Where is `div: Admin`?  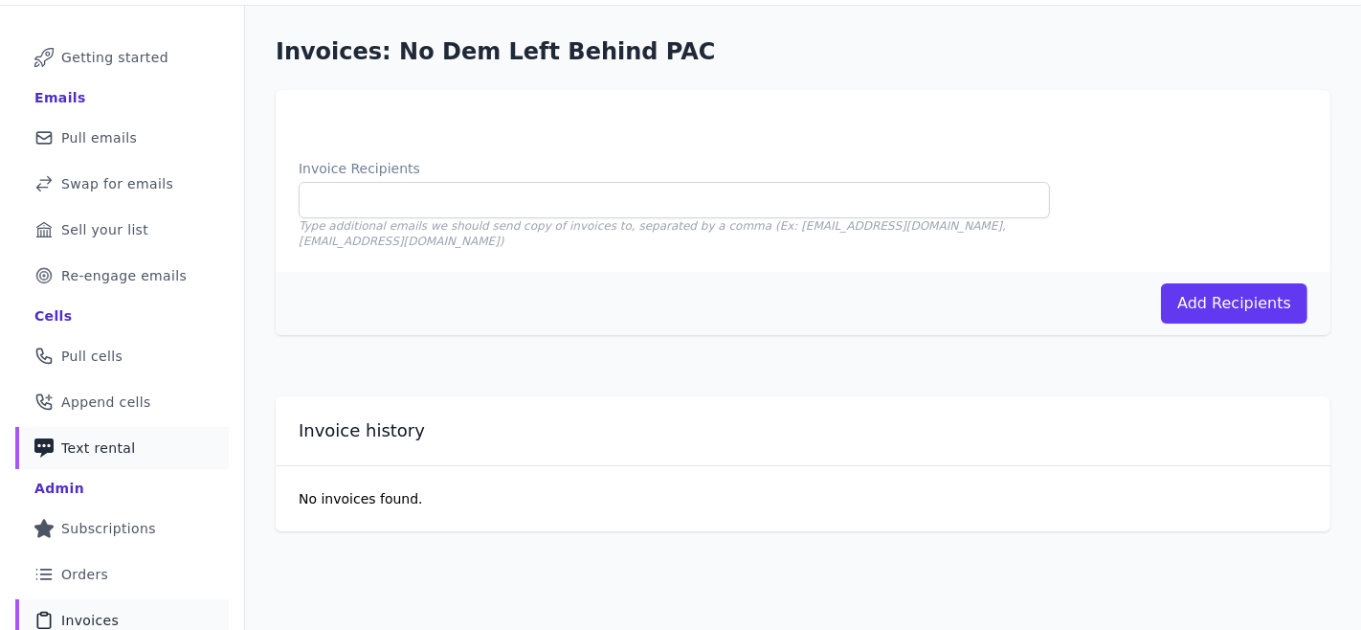 div: Admin is located at coordinates (59, 488).